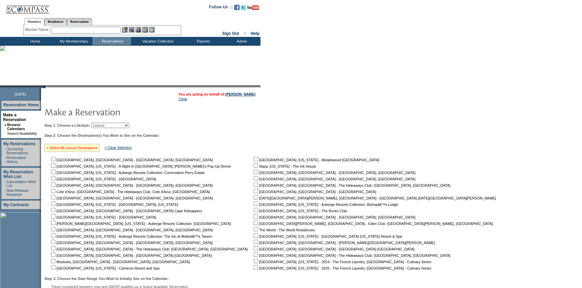 This screenshot has height=288, width=582. Describe the element at coordinates (202, 41) in the screenshot. I see `td: Reports` at that location.